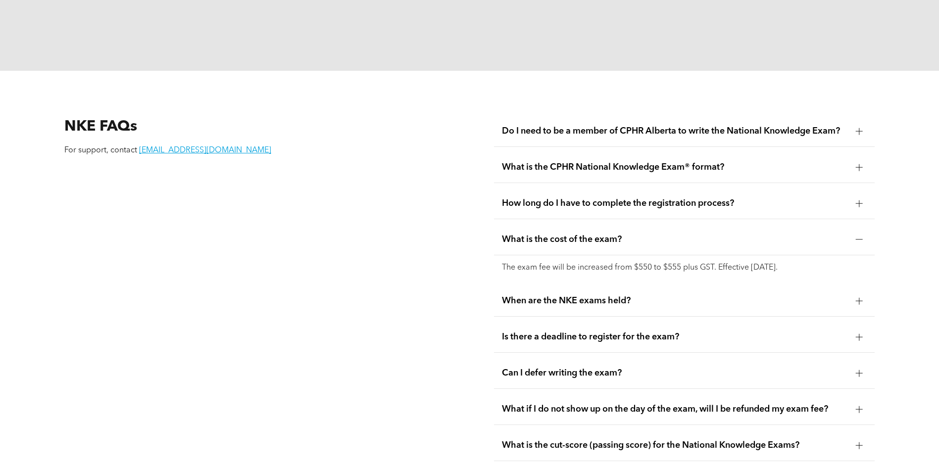 This screenshot has height=472, width=939. Describe the element at coordinates (675, 337) in the screenshot. I see `span: Is there a deadline to register for the exam?` at that location.